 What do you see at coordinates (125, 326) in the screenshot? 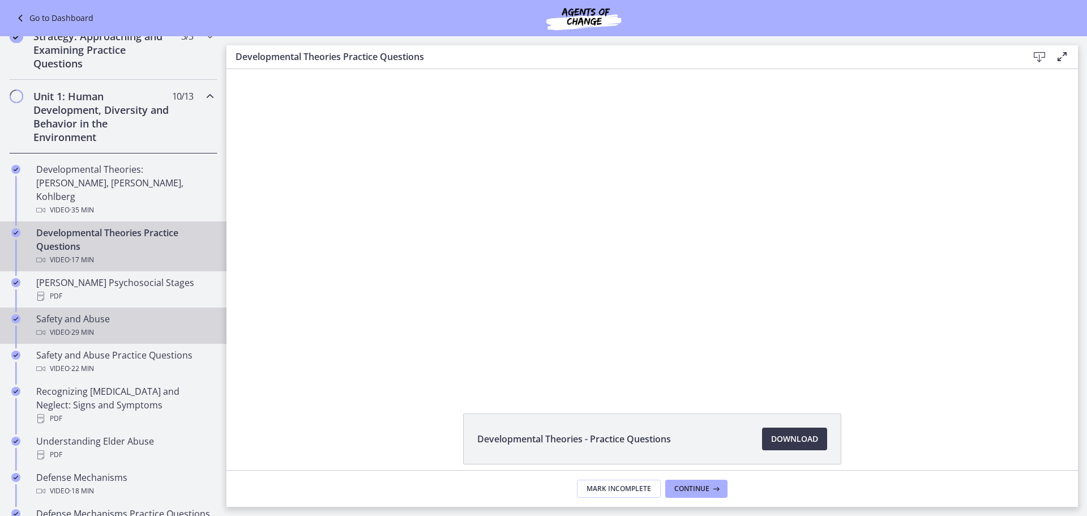
I see `div: Safety and Abuse` at bounding box center [125, 326].